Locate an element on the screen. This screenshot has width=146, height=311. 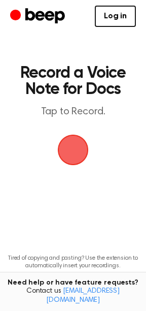
span: Contact us is located at coordinates (73, 295).